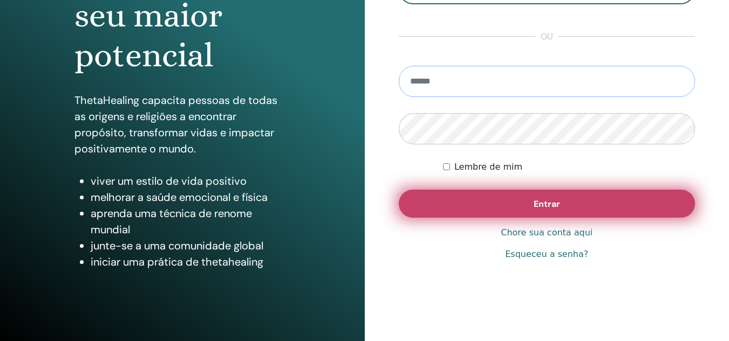 This screenshot has width=729, height=341. I want to click on a: Esqueceu a senha?, so click(546, 255).